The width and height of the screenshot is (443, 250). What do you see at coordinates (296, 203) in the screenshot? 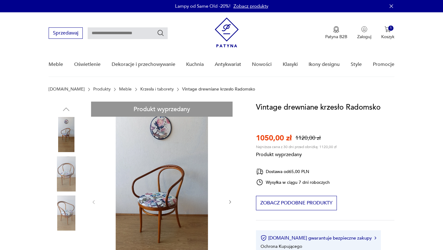
I see `a: Zobacz podobne produkty` at bounding box center [296, 203].